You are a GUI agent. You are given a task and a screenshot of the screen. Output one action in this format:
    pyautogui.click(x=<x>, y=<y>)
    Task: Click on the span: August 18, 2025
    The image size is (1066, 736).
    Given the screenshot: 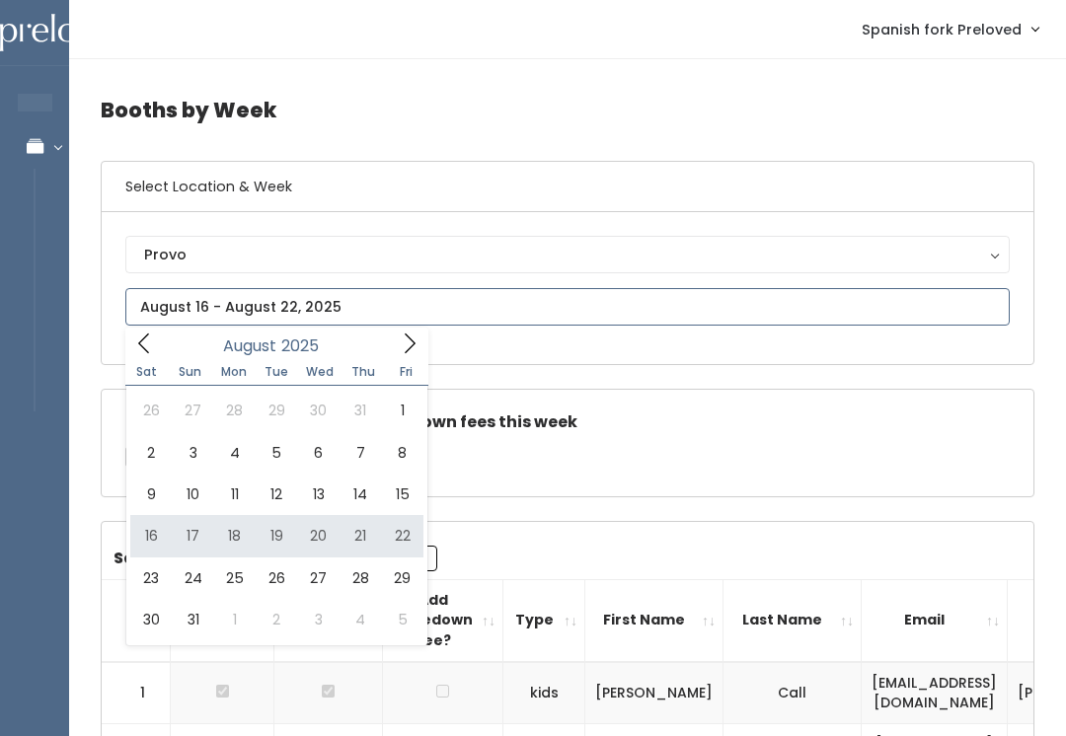 What is the action you would take?
    pyautogui.click(x=235, y=536)
    